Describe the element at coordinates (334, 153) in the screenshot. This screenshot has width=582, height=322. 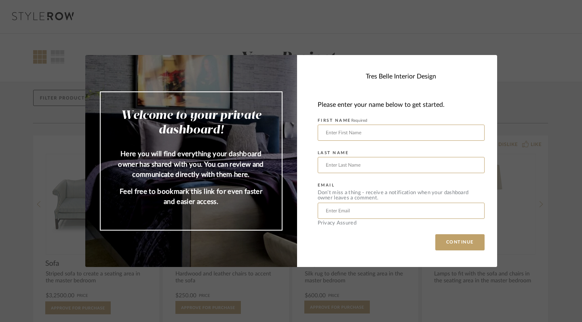
I see `label: LAST NAME` at that location.